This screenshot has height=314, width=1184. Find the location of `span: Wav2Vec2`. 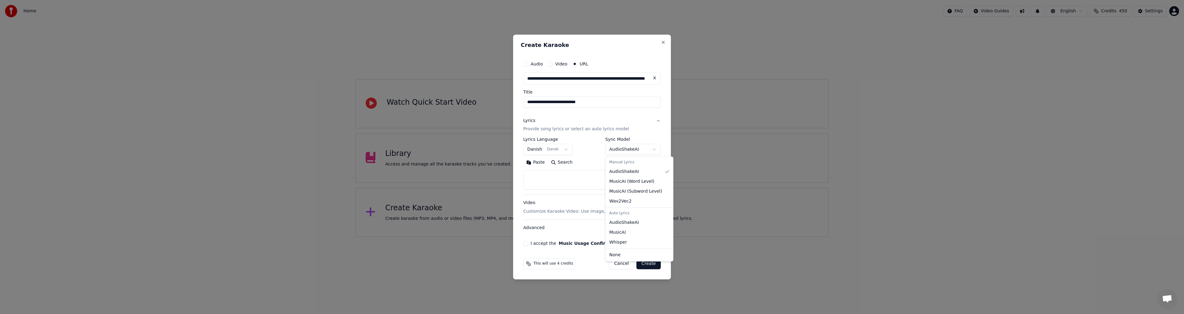

span: Wav2Vec2 is located at coordinates (621, 201).